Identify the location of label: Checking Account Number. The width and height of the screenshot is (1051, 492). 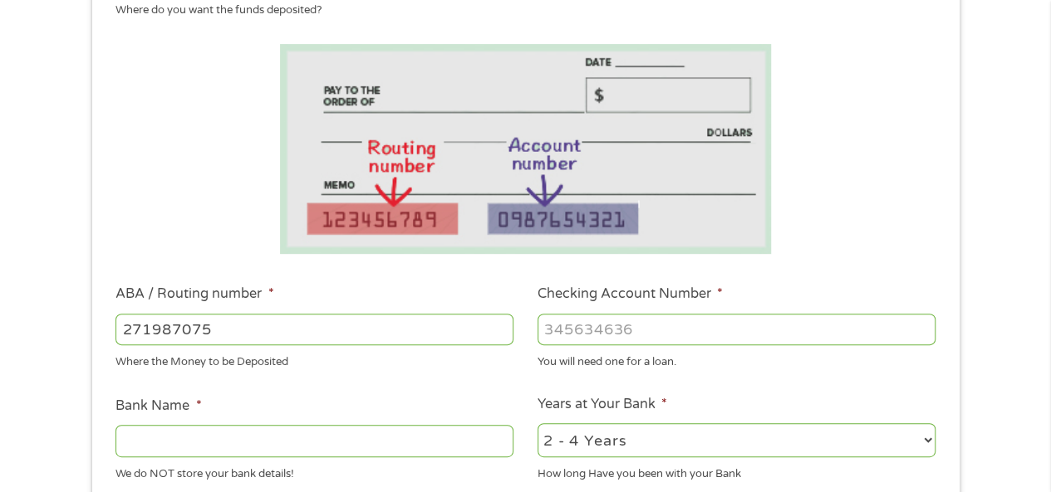
(630, 294).